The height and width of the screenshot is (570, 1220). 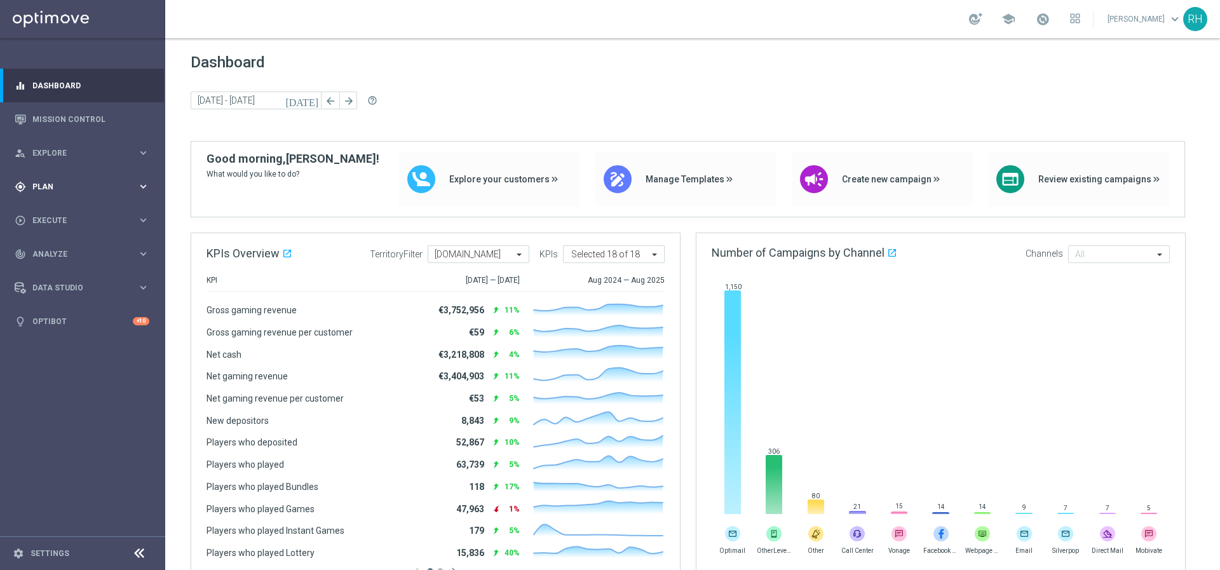 I want to click on span: Data Studio, so click(x=85, y=288).